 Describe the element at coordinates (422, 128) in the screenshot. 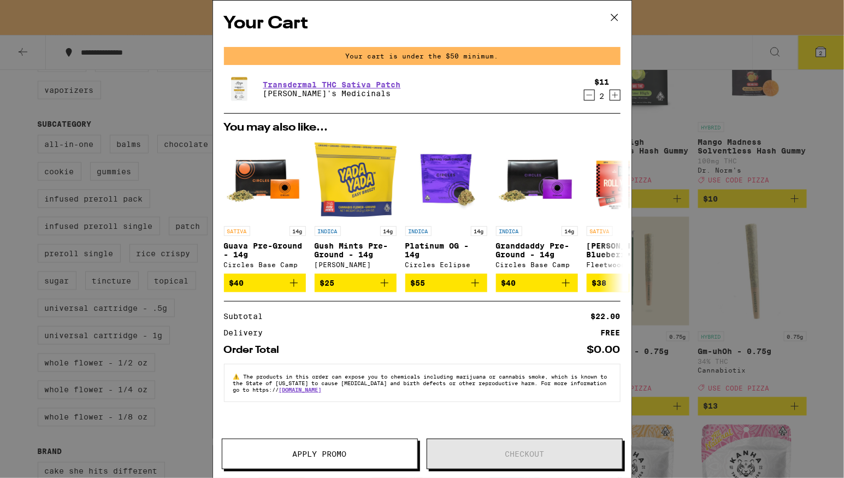

I see `h2: You may also like...` at that location.